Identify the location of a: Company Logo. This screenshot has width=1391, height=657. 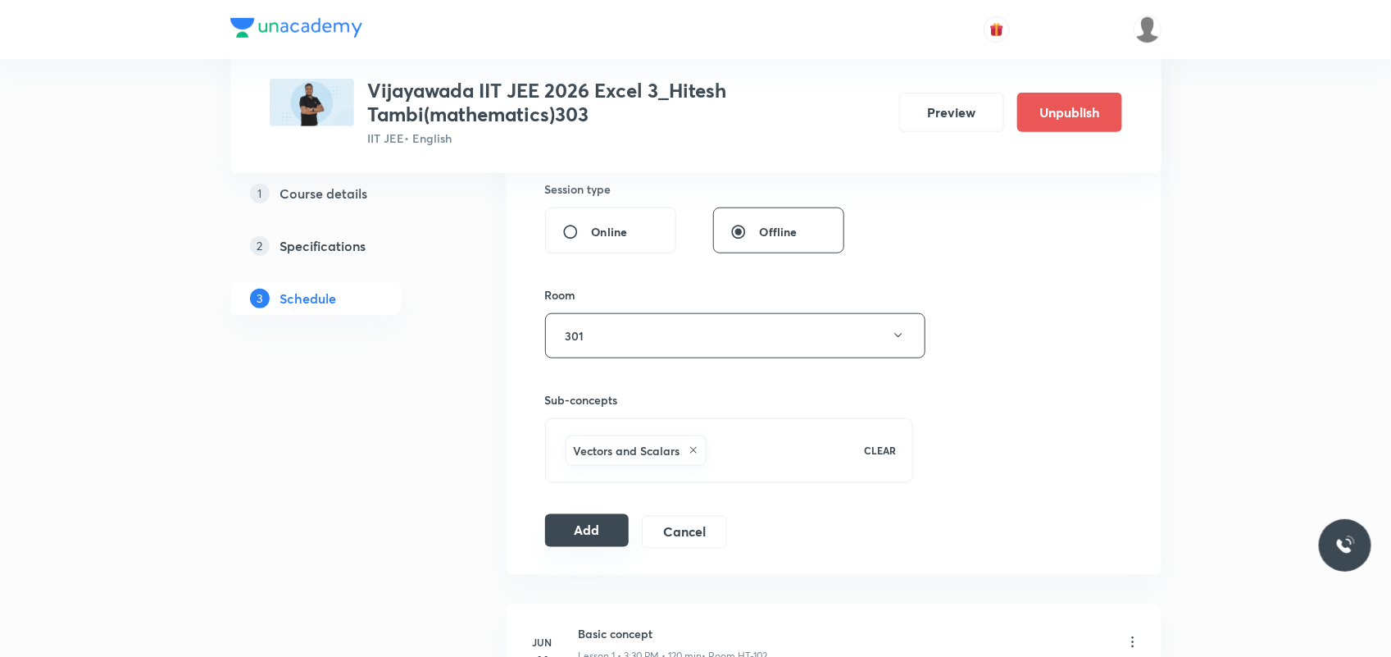
(296, 30).